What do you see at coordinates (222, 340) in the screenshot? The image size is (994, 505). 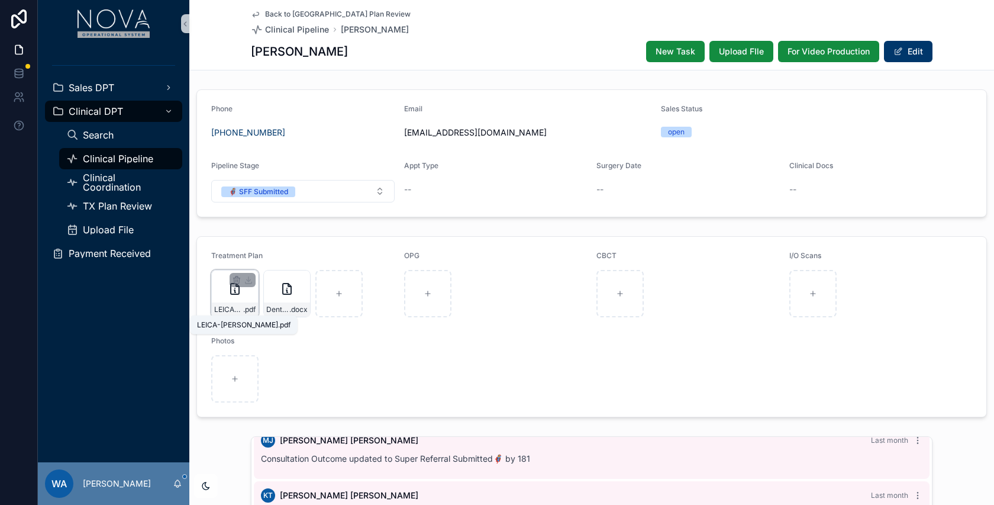 I see `span: Photos` at bounding box center [222, 340].